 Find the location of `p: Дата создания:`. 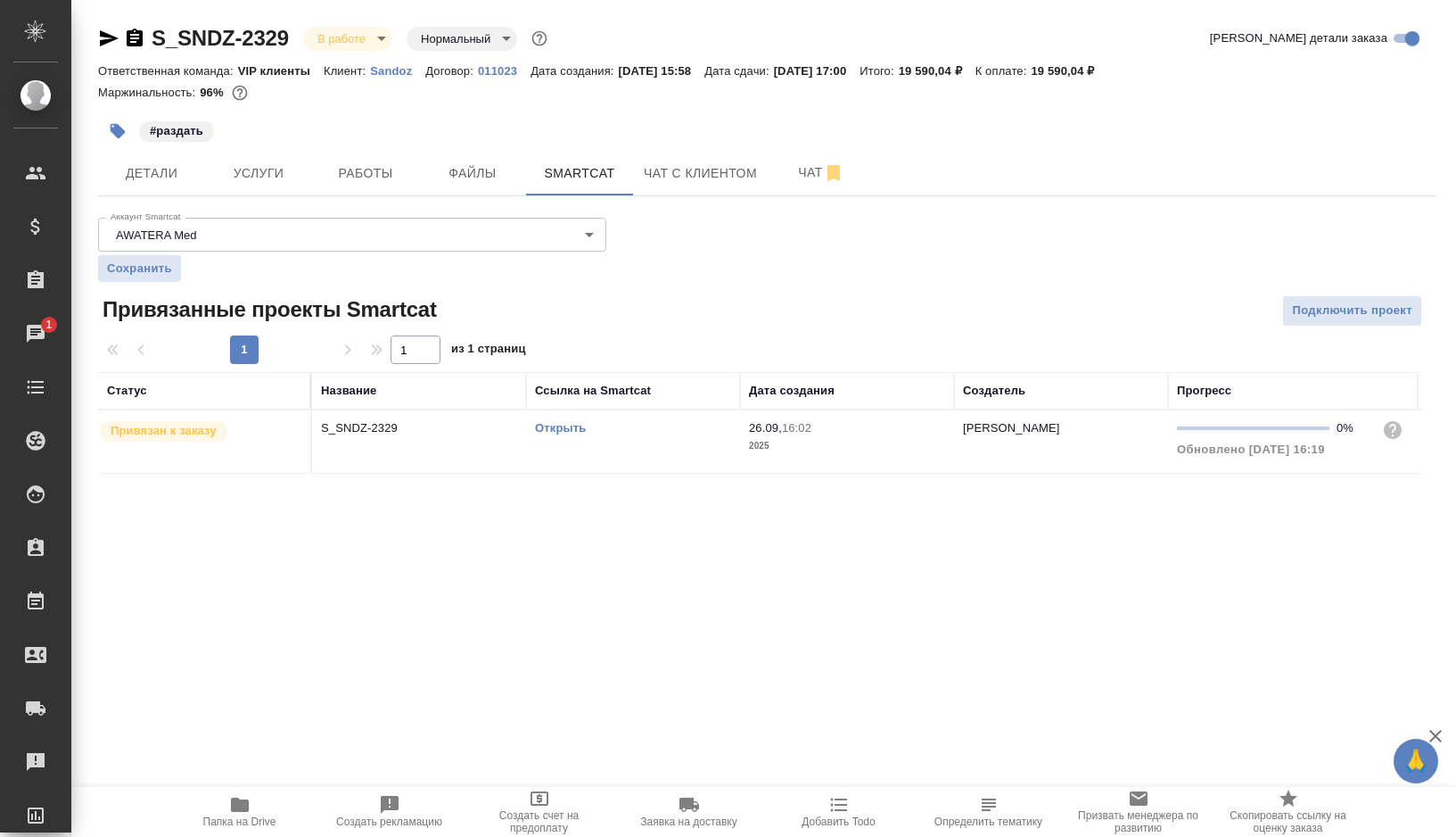

p: Дата создания: is located at coordinates (575, 71).